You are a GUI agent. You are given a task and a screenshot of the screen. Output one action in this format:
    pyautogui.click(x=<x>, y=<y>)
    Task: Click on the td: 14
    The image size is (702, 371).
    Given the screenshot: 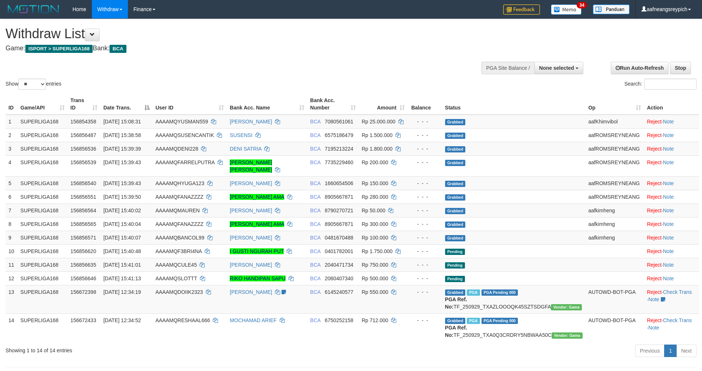 What is the action you would take?
    pyautogui.click(x=11, y=328)
    